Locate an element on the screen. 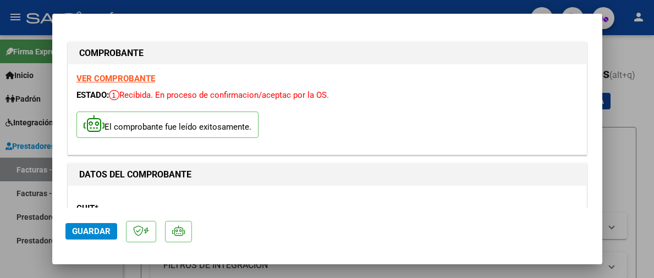 The image size is (654, 278). span: Guardar is located at coordinates (91, 232).